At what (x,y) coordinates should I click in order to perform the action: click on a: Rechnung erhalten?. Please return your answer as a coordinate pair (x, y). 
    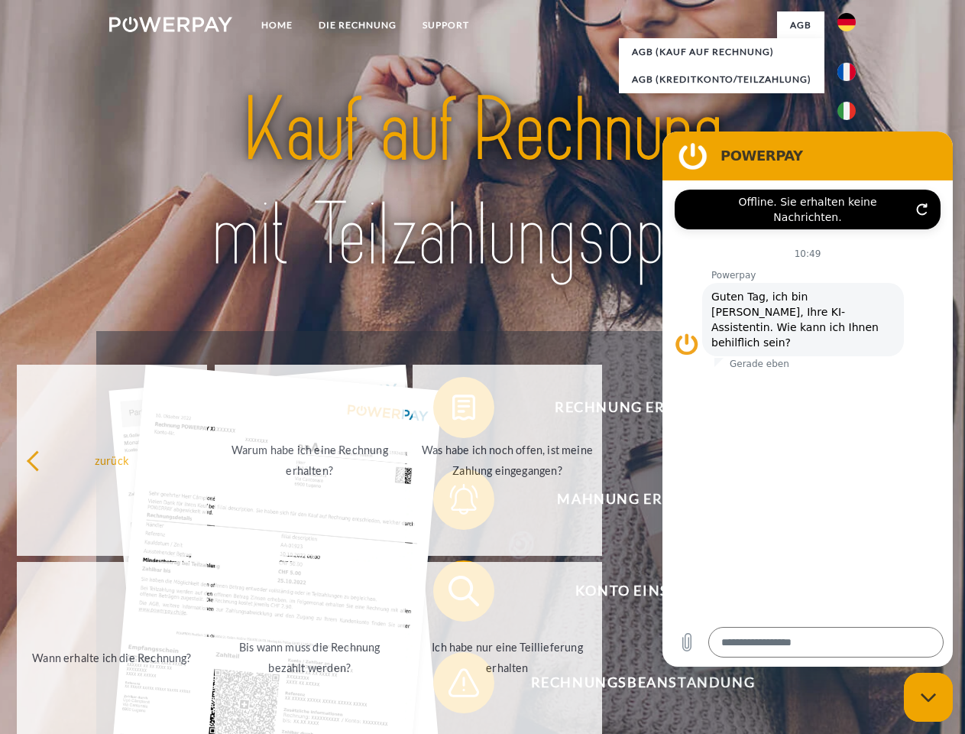
    Looking at the image, I should click on (632, 407).